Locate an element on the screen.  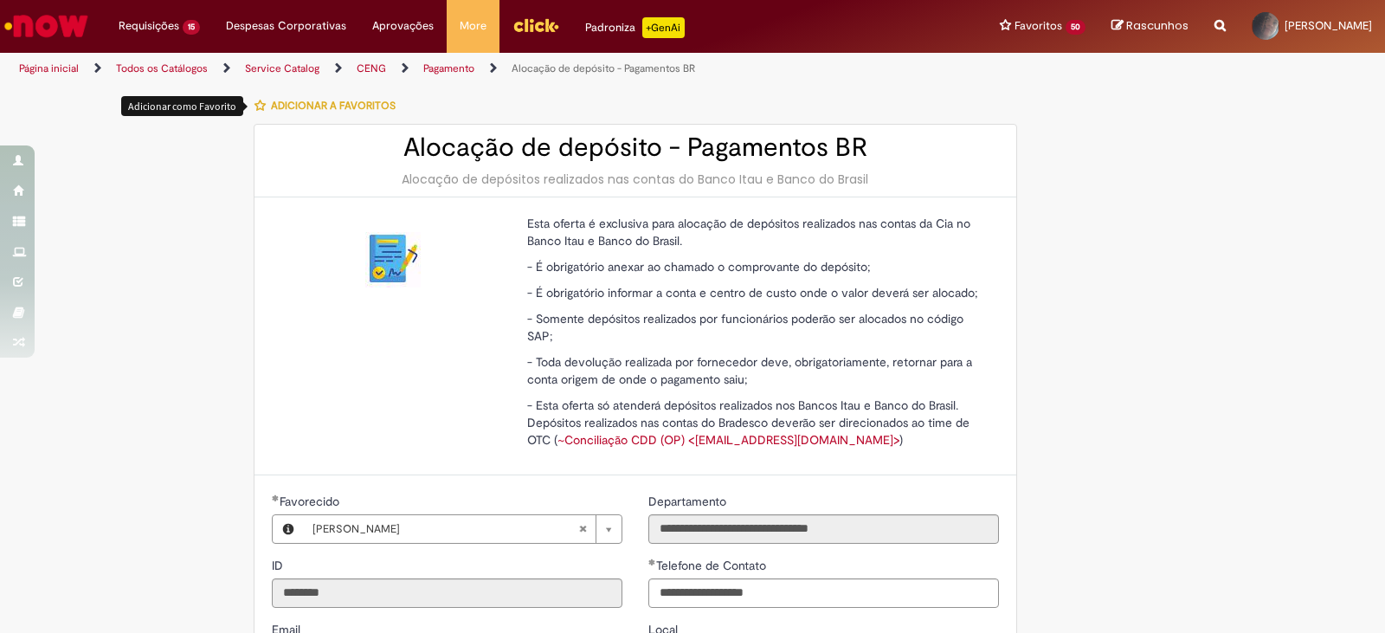
a: Pagamento is located at coordinates (449, 68).